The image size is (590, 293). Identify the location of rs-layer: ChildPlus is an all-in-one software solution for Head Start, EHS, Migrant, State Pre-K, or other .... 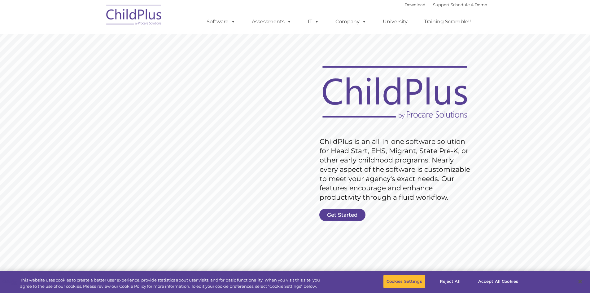
(397, 170).